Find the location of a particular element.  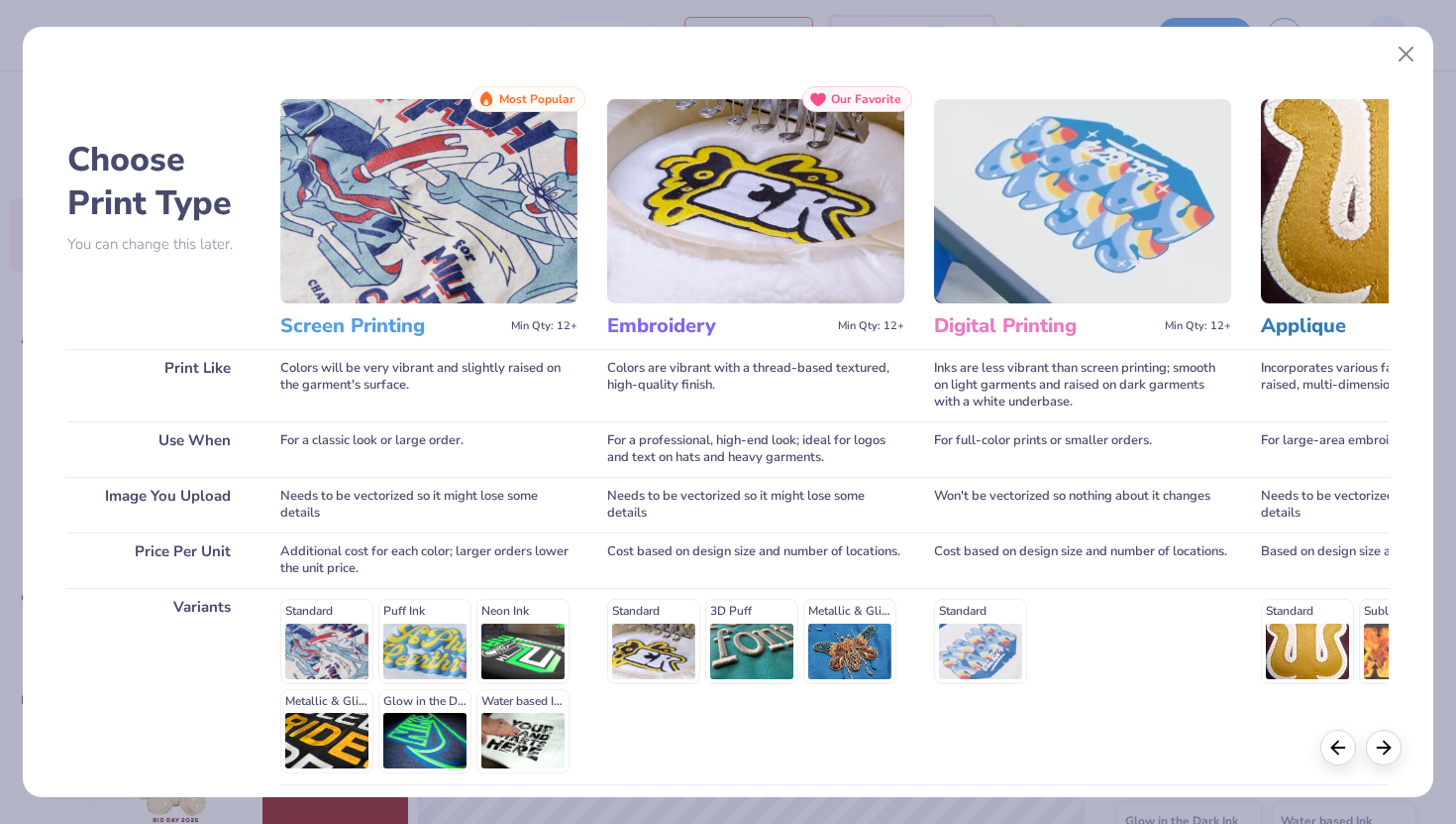

span: Most Popular is located at coordinates (537, 99).